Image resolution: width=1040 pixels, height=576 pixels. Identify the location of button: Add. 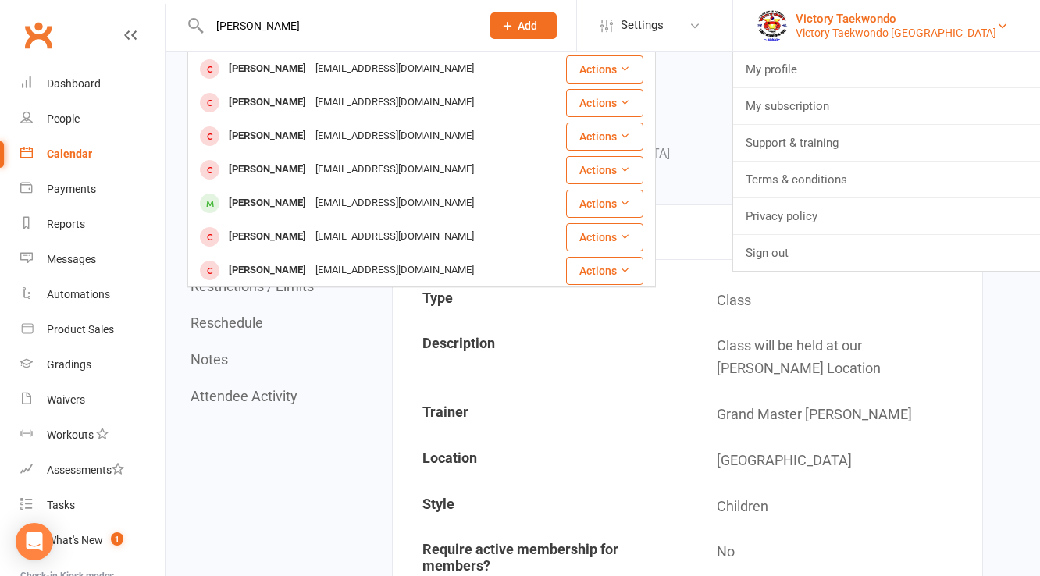
(523, 26).